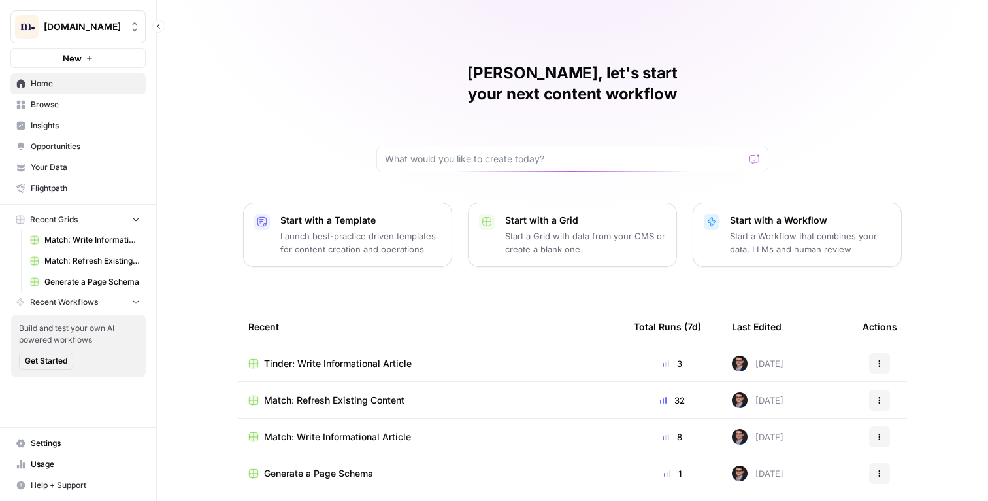 The height and width of the screenshot is (501, 988). What do you see at coordinates (85, 146) in the screenshot?
I see `span: Opportunities` at bounding box center [85, 146].